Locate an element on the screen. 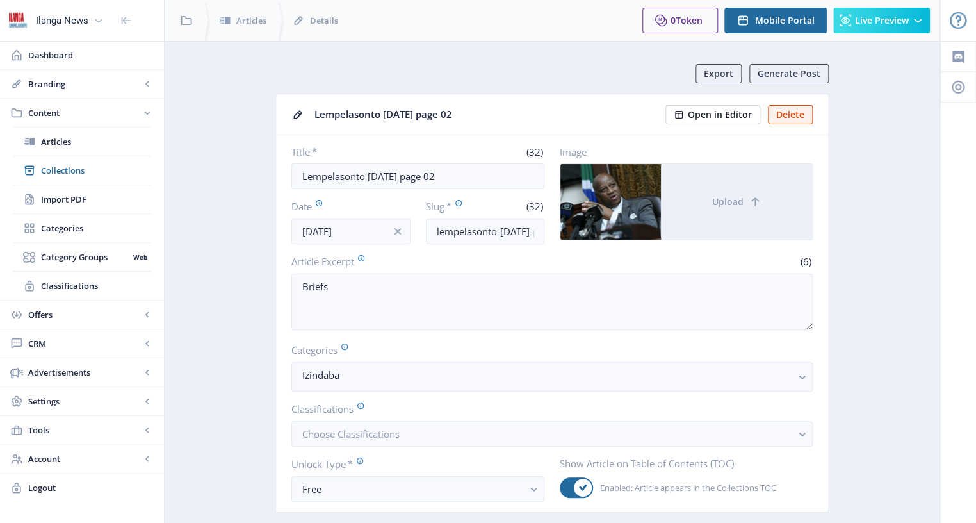 This screenshot has width=976, height=523. span: Categories is located at coordinates (96, 228).